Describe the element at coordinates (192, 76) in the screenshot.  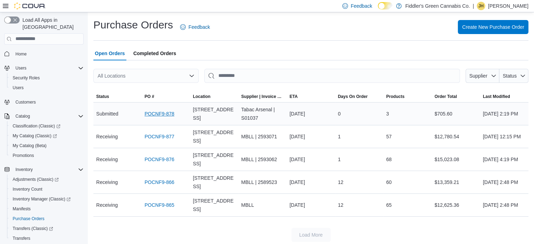
I see `button: Open list of options` at that location.